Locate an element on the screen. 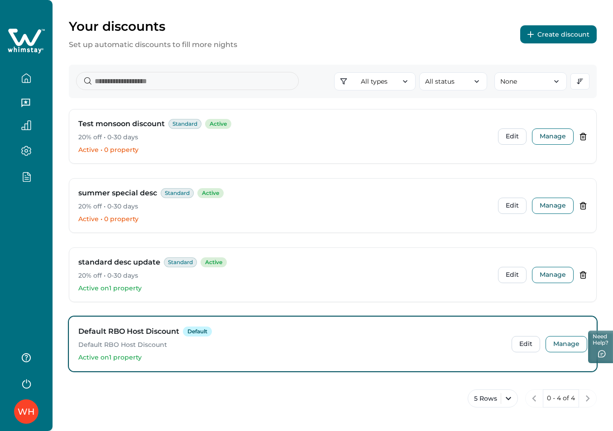  button: next page is located at coordinates (587, 399).